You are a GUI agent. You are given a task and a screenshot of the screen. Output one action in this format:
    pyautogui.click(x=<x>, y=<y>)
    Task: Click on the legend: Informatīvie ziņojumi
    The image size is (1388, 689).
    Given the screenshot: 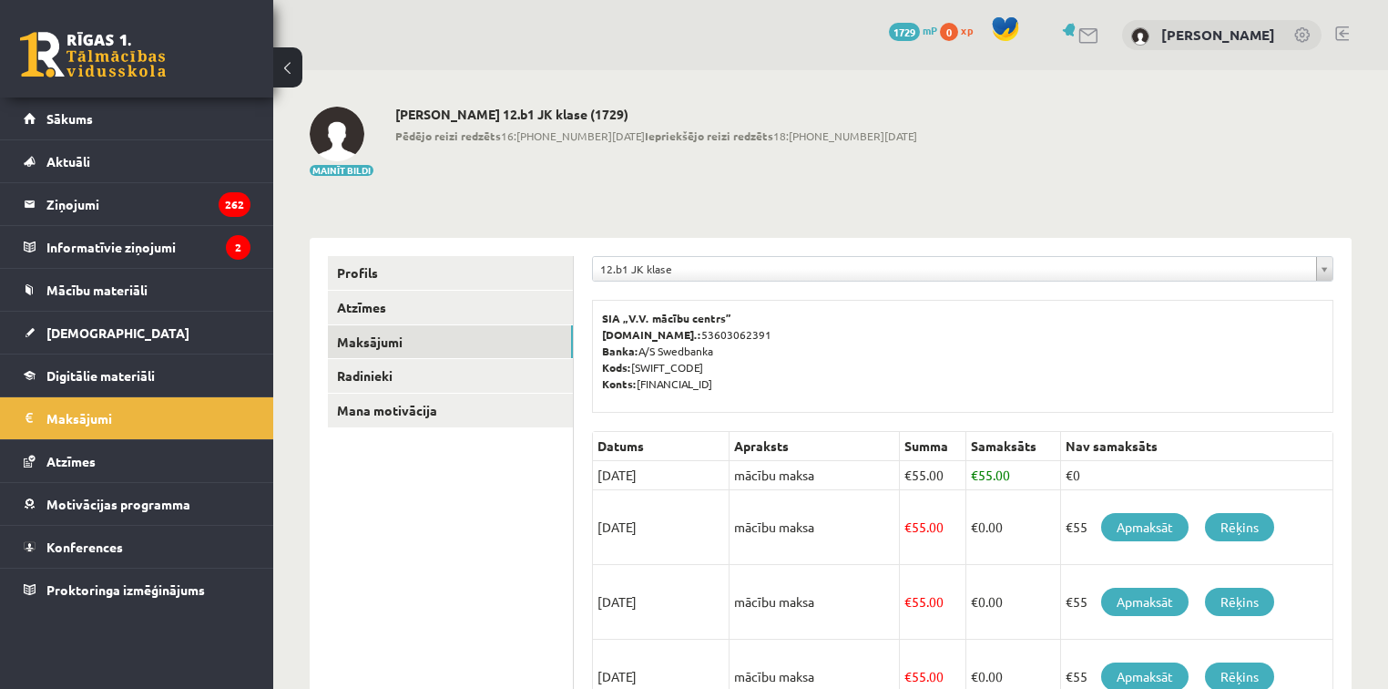 What is the action you would take?
    pyautogui.click(x=148, y=247)
    